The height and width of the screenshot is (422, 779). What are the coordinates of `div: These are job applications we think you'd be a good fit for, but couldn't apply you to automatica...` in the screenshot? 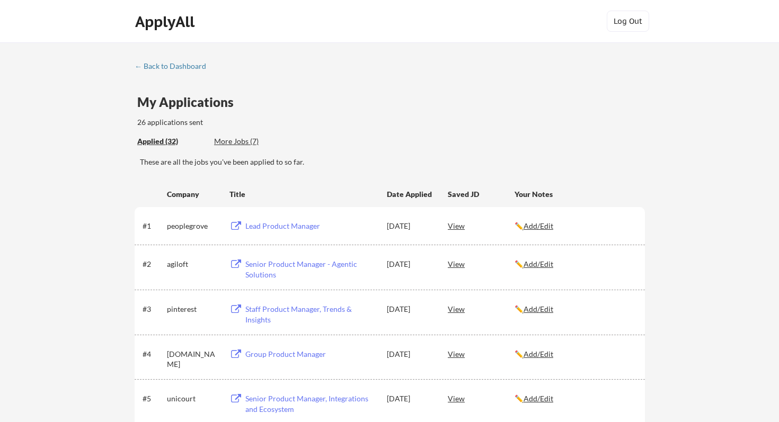 It's located at (253, 141).